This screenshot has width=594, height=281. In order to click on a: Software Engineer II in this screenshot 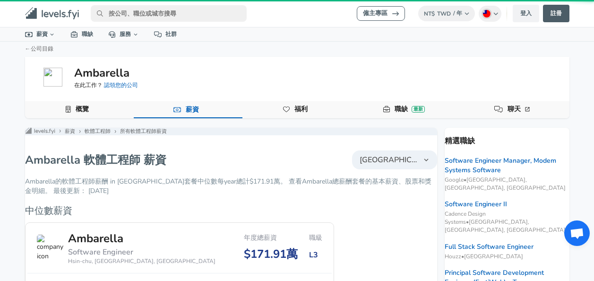, I will do `click(476, 204)`.